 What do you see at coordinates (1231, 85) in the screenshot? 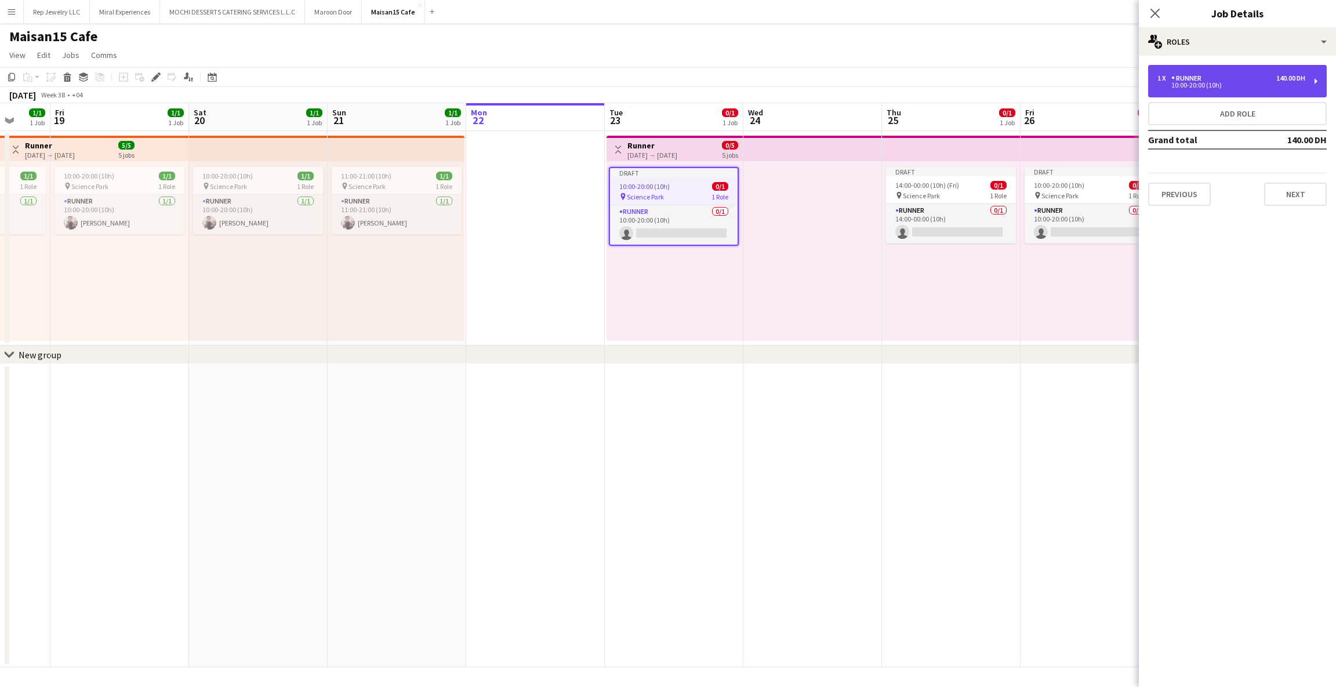
I see `div: 10:00-20:00 (10h)` at bounding box center [1231, 85].